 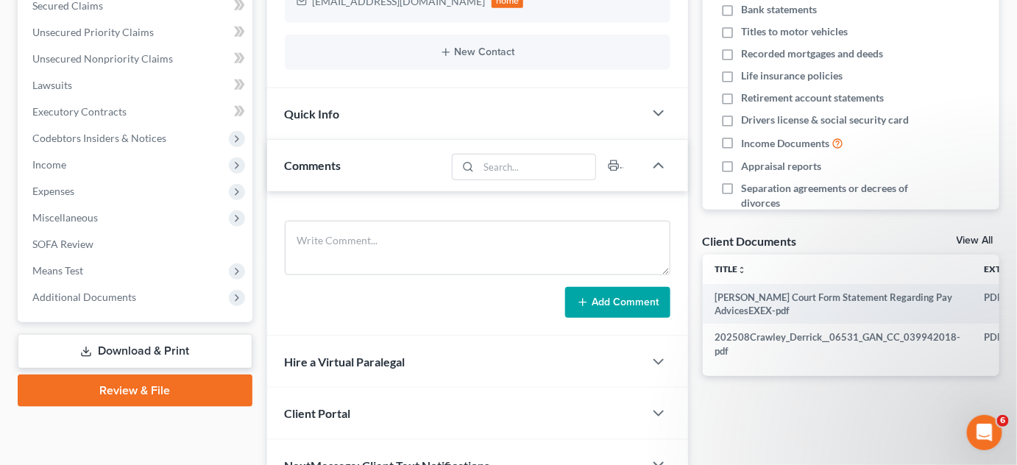 What do you see at coordinates (826, 196) in the screenshot?
I see `span: Separation agreements or decrees of divorces` at bounding box center [826, 196].